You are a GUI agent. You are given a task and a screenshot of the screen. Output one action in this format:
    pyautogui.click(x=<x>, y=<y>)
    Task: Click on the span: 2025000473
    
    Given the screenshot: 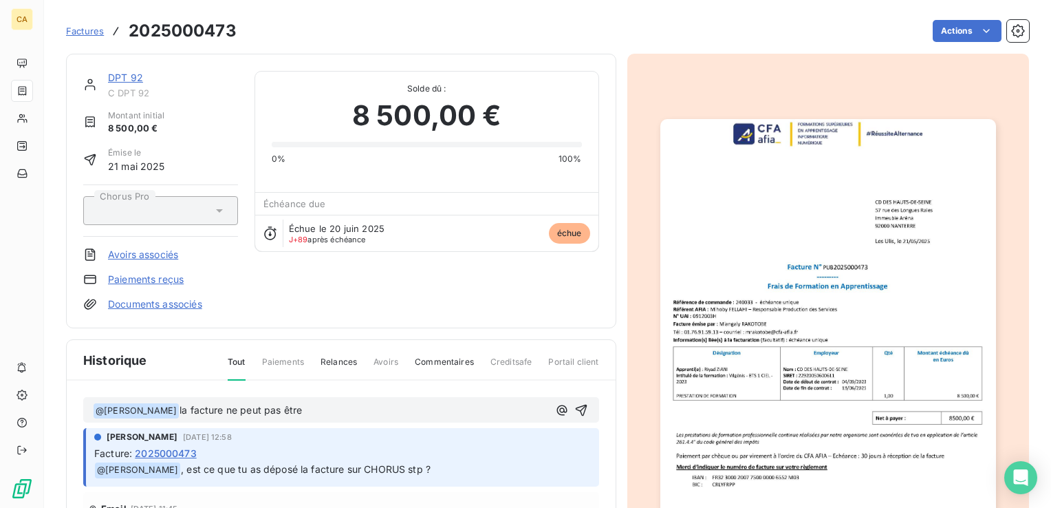 What is the action you would take?
    pyautogui.click(x=166, y=453)
    